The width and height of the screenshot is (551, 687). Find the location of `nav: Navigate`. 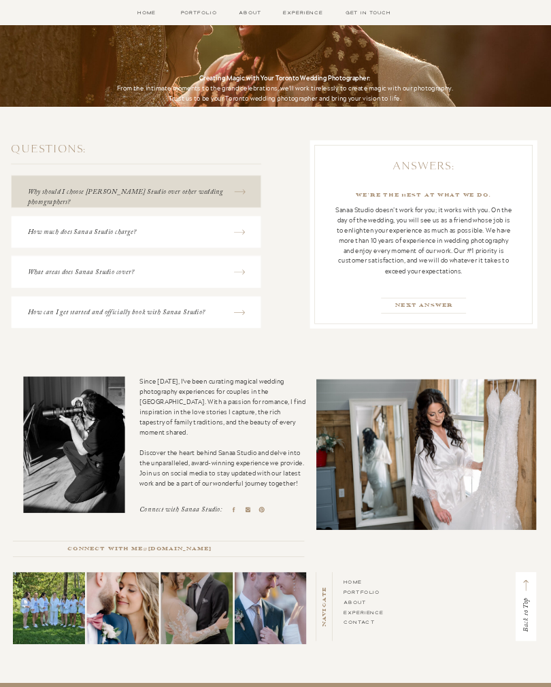

nav: Navigate is located at coordinates (324, 606).